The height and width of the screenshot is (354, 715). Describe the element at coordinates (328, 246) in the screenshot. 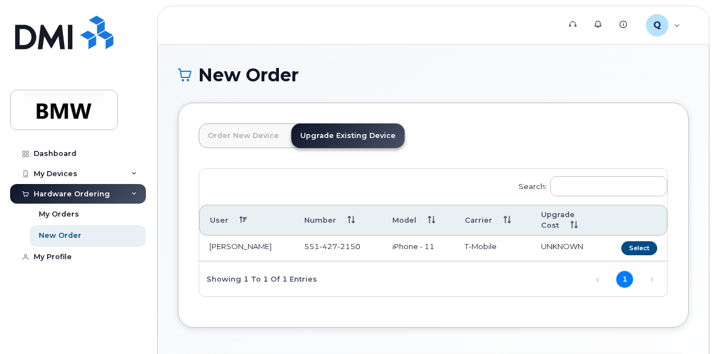

I see `span: 427` at that location.